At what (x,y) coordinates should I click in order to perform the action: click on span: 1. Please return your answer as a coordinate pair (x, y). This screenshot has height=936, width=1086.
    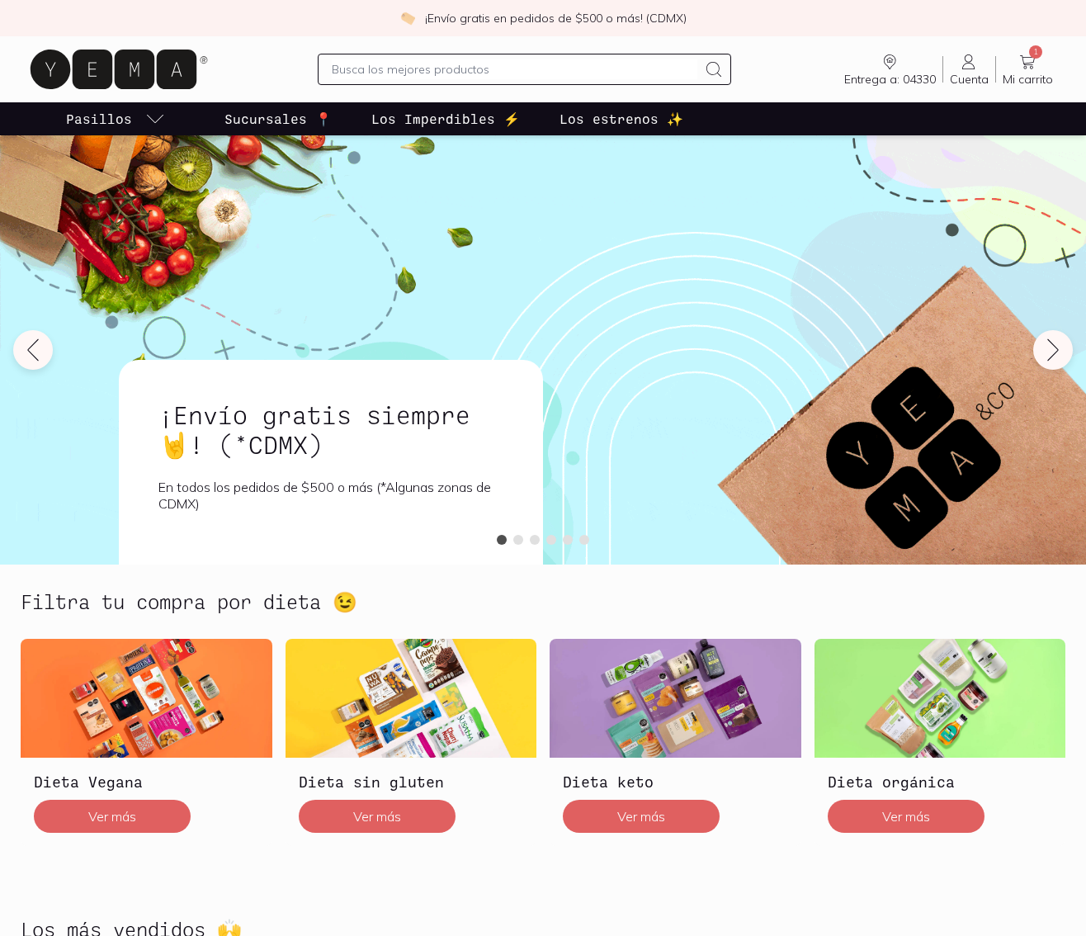
    Looking at the image, I should click on (1035, 52).